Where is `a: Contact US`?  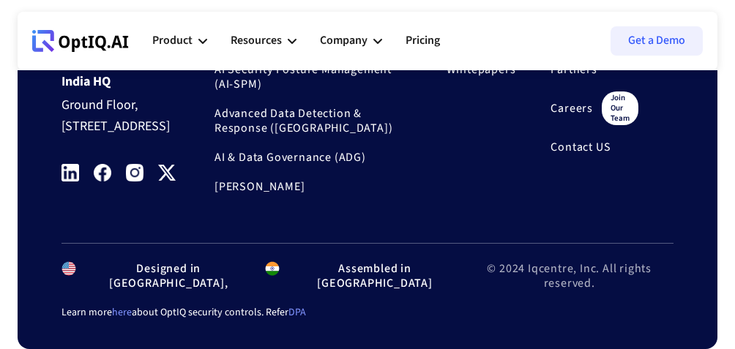
a: Contact US is located at coordinates (595, 147).